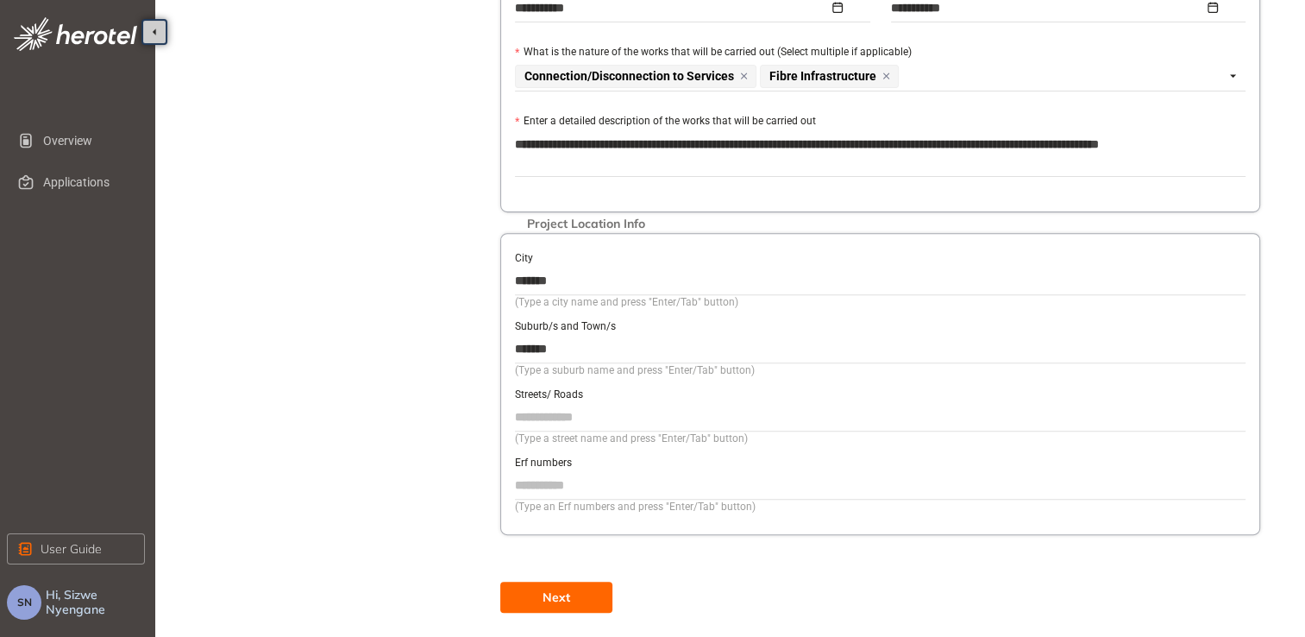  Describe the element at coordinates (880, 154) in the screenshot. I see `textarea: Enter a detailed description of the works that will be carried out` at that location.